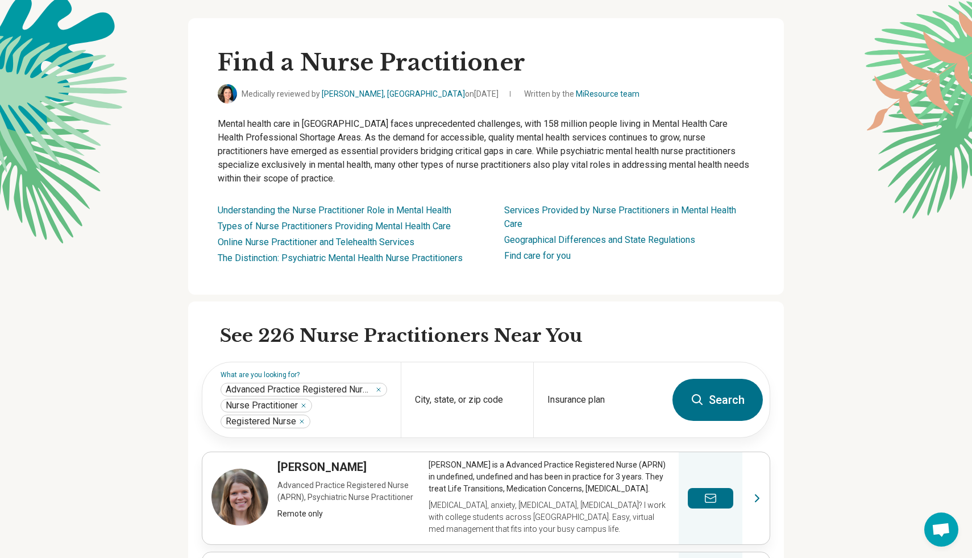  I want to click on div: Registered Nurse, so click(265, 421).